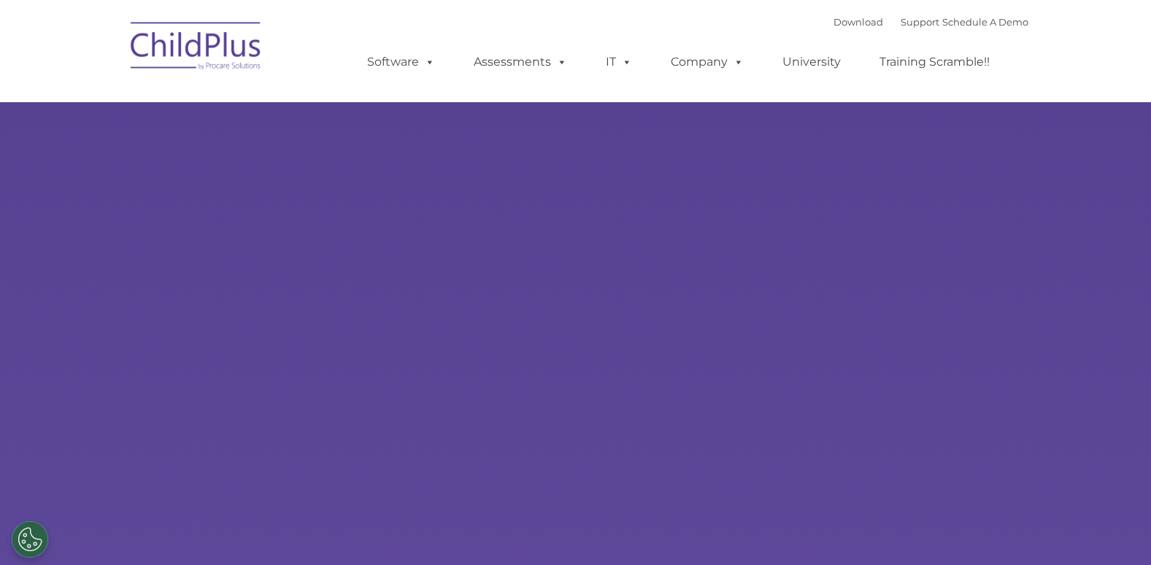 Image resolution: width=1151 pixels, height=565 pixels. I want to click on a: Software, so click(401, 62).